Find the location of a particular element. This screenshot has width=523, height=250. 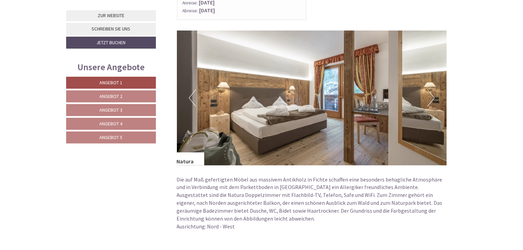

p: Die auf Maß gefertigten Möbel aus massivem Antikholz in Fichte schaffen eine besonders behagliche... is located at coordinates (312, 203).